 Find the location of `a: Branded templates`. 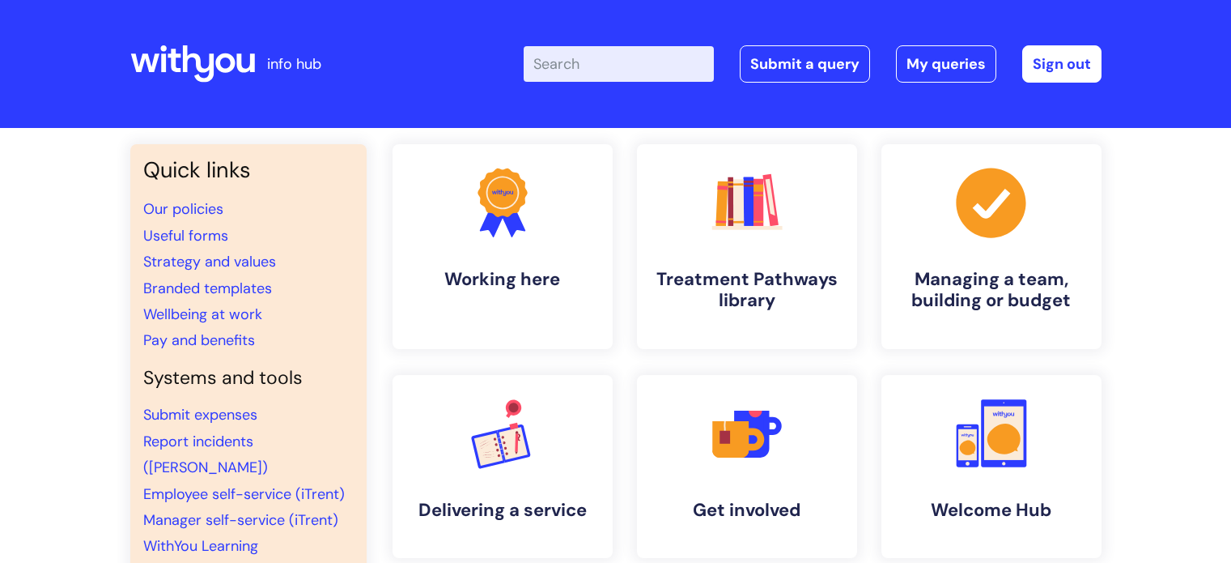

a: Branded templates is located at coordinates (207, 288).